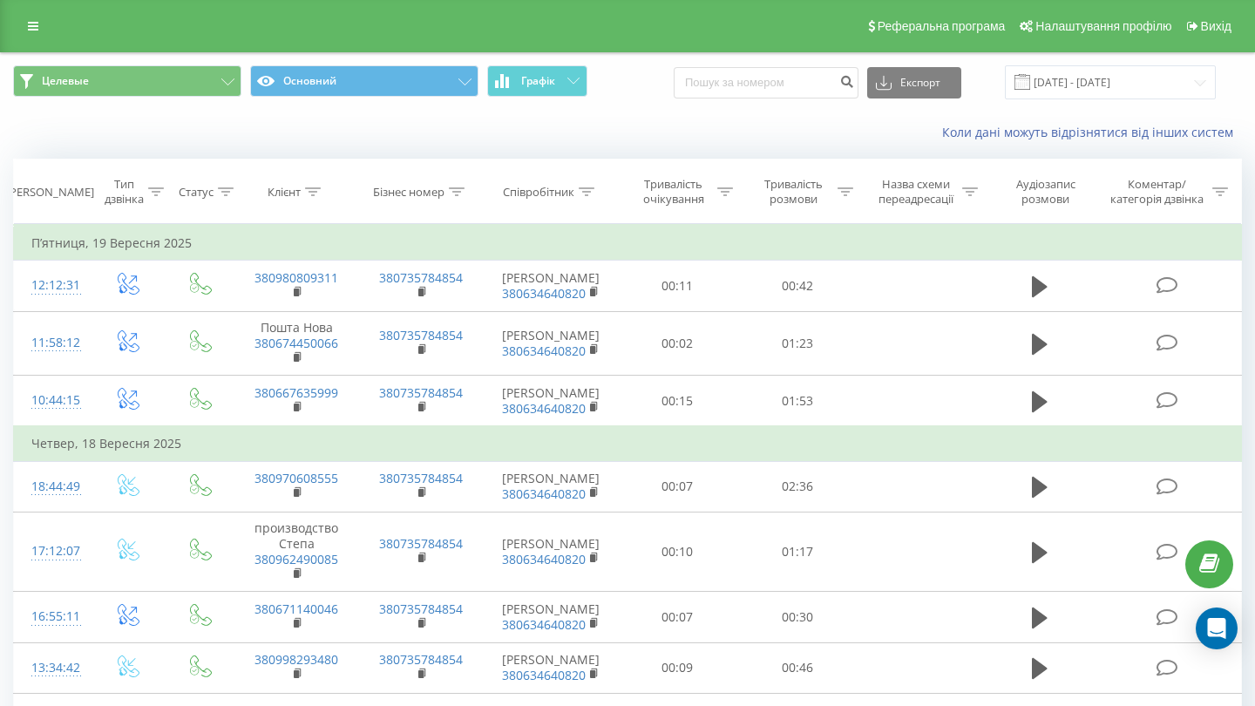 Image resolution: width=1255 pixels, height=706 pixels. Describe the element at coordinates (127, 81) in the screenshot. I see `button: Целевые` at that location.